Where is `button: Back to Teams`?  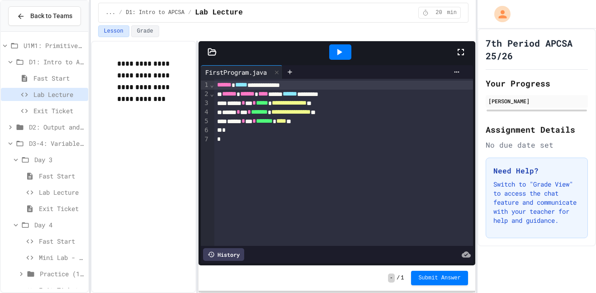
button: Back to Teams is located at coordinates (44, 16).